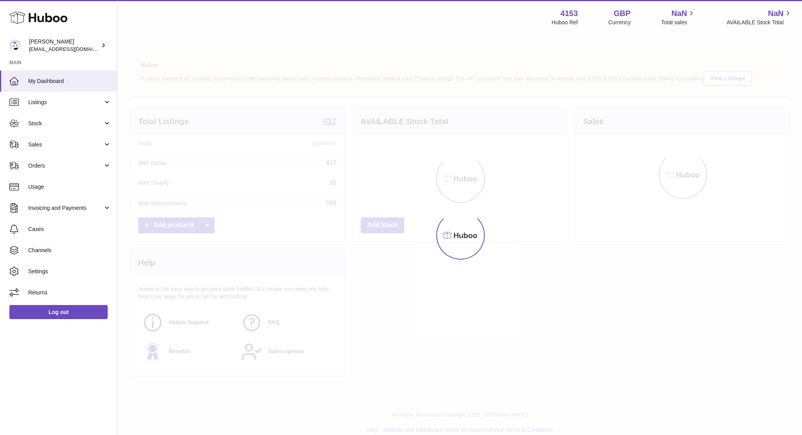 Image resolution: width=802 pixels, height=435 pixels. I want to click on a: NaN AVAILABLE Stock Total, so click(759, 17).